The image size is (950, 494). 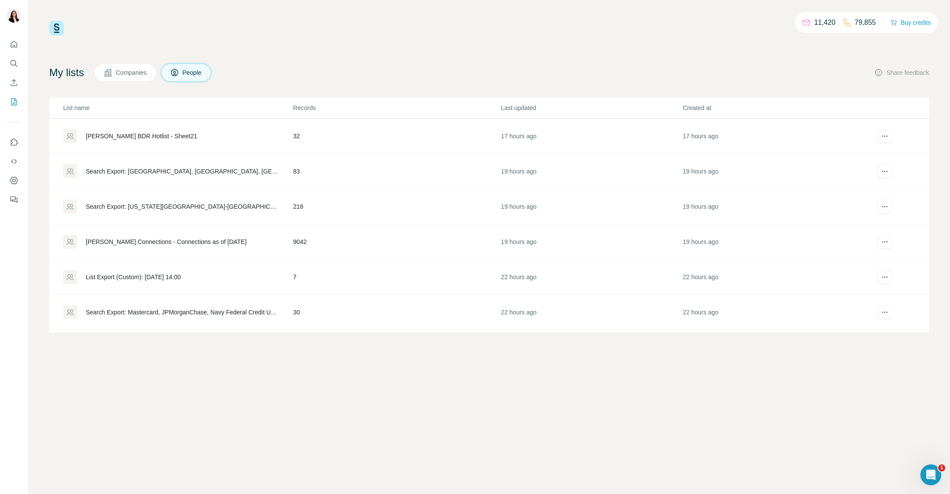 What do you see at coordinates (396, 242) in the screenshot?
I see `td: 9042` at bounding box center [396, 242].